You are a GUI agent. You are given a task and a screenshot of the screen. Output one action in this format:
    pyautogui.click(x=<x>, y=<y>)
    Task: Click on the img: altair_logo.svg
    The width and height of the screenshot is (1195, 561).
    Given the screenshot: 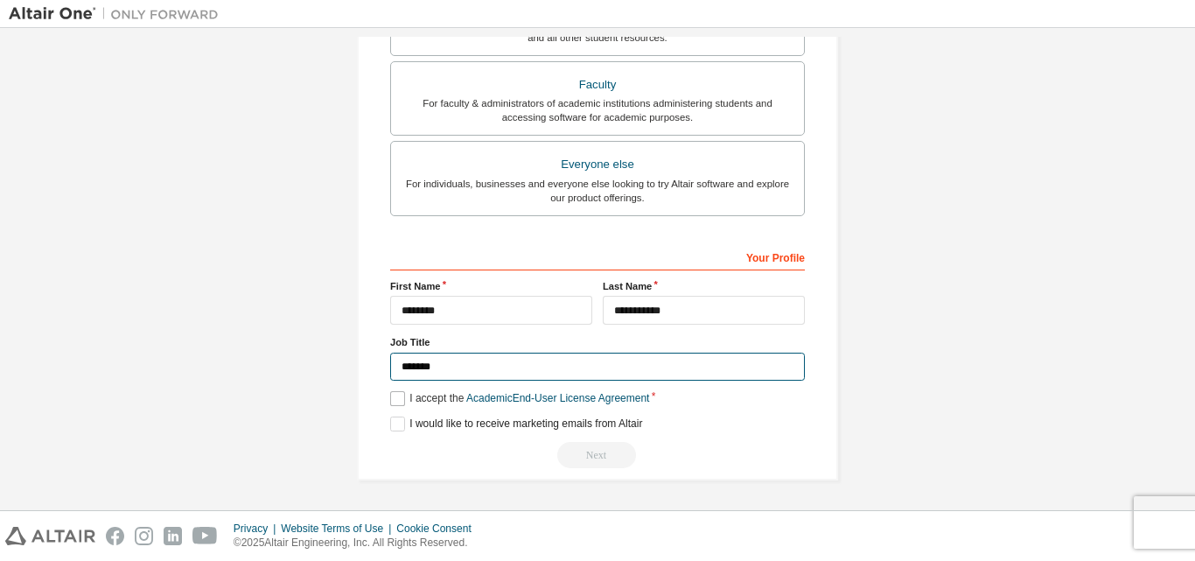 What is the action you would take?
    pyautogui.click(x=50, y=536)
    